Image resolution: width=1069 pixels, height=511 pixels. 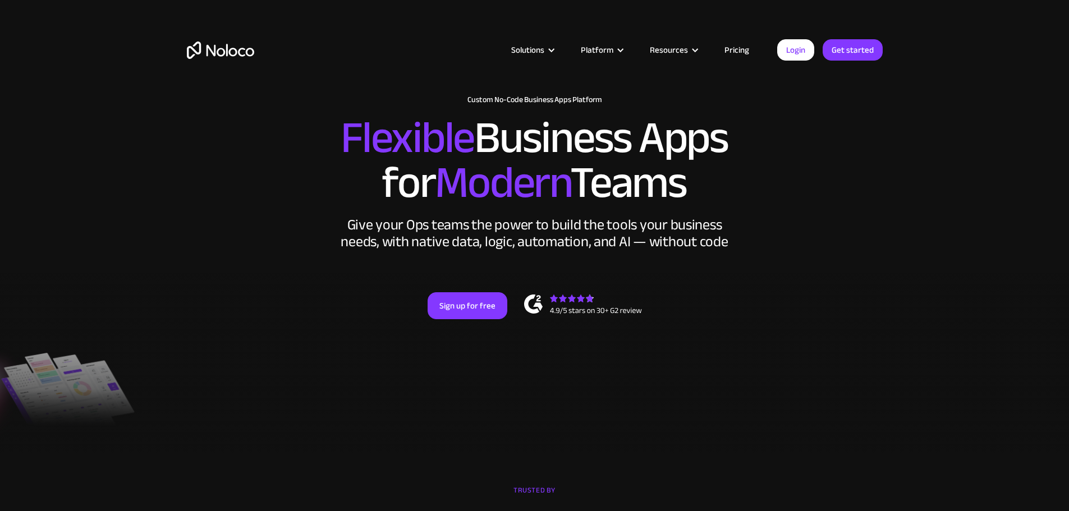 What do you see at coordinates (737, 50) in the screenshot?
I see `a: Pricing` at bounding box center [737, 50].